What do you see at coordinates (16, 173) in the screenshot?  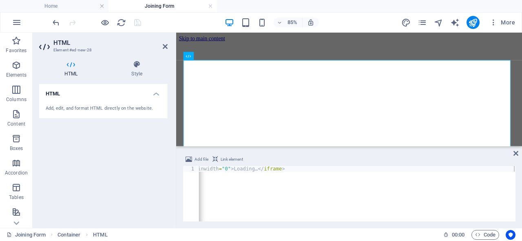 I see `p: Accordion` at bounding box center [16, 173].